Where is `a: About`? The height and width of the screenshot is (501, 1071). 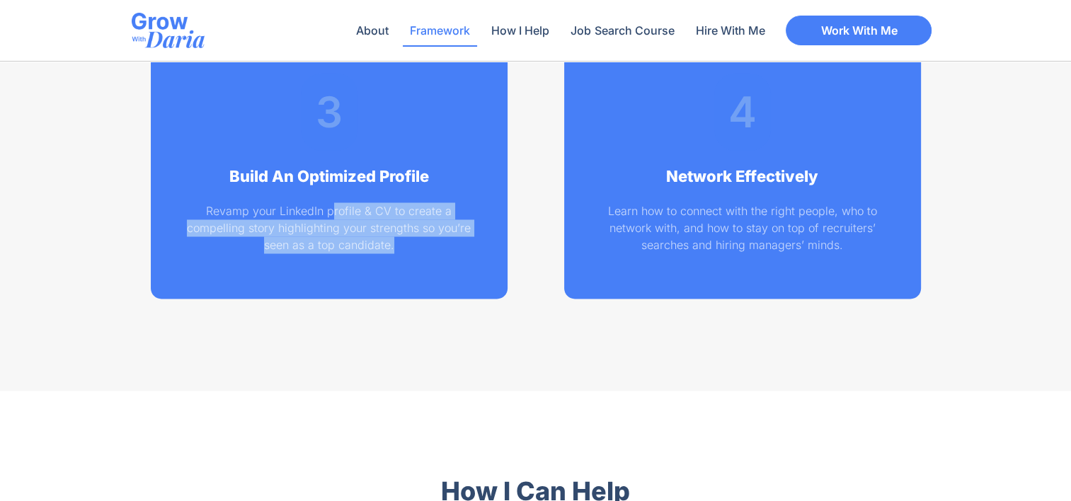
a: About is located at coordinates (372, 30).